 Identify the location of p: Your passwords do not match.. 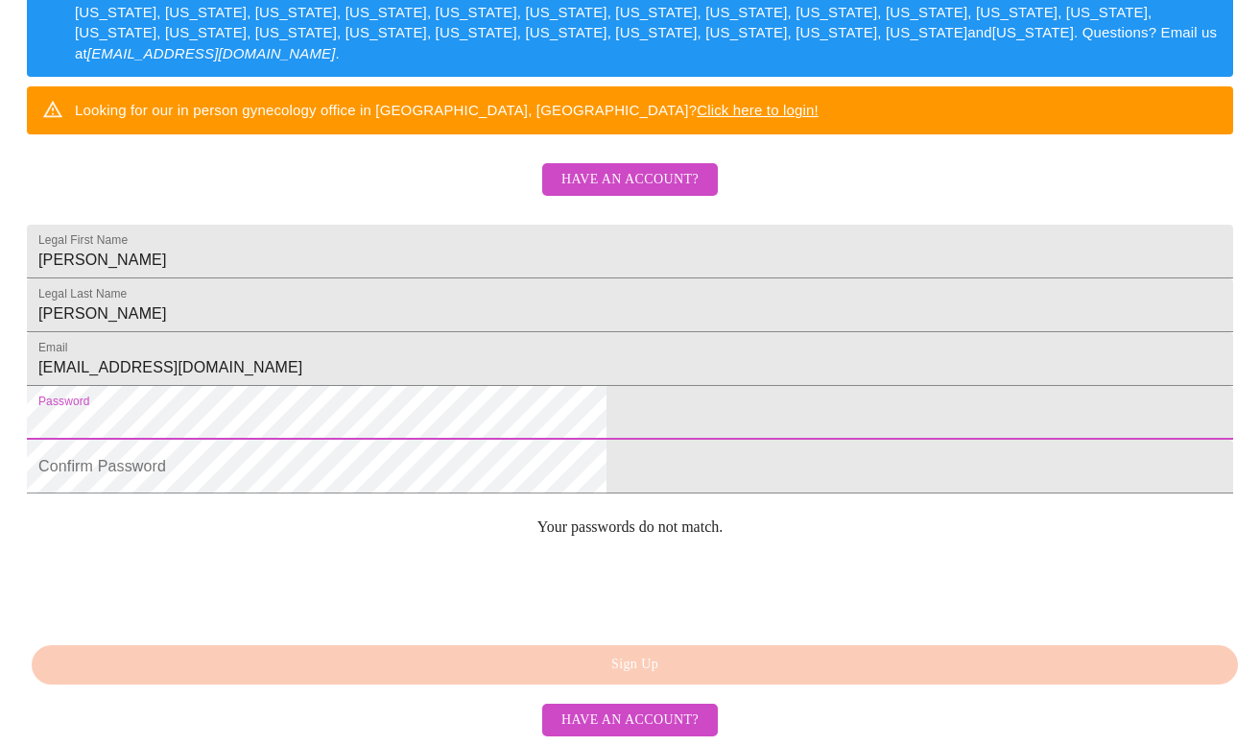
(630, 527).